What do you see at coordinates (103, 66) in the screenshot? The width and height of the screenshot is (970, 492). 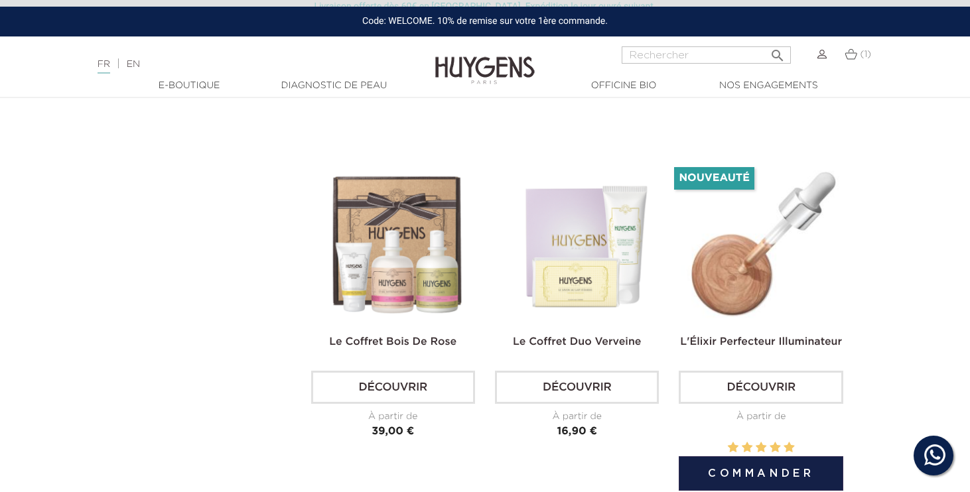 I see `a: FR` at bounding box center [103, 66].